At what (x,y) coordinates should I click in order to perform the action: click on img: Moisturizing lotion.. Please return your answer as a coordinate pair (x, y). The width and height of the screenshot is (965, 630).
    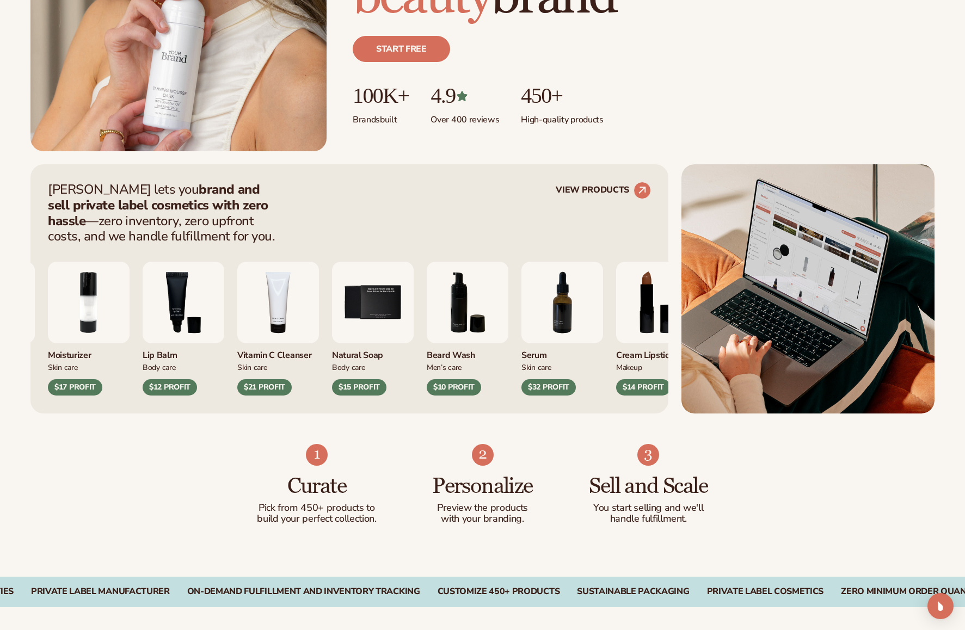
    Looking at the image, I should click on (89, 303).